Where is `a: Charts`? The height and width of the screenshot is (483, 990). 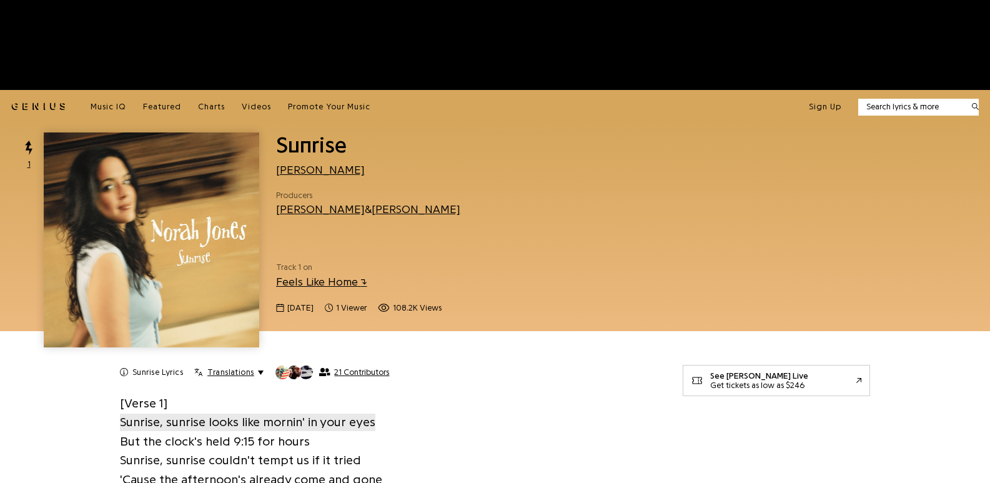
a: Charts is located at coordinates (211, 107).